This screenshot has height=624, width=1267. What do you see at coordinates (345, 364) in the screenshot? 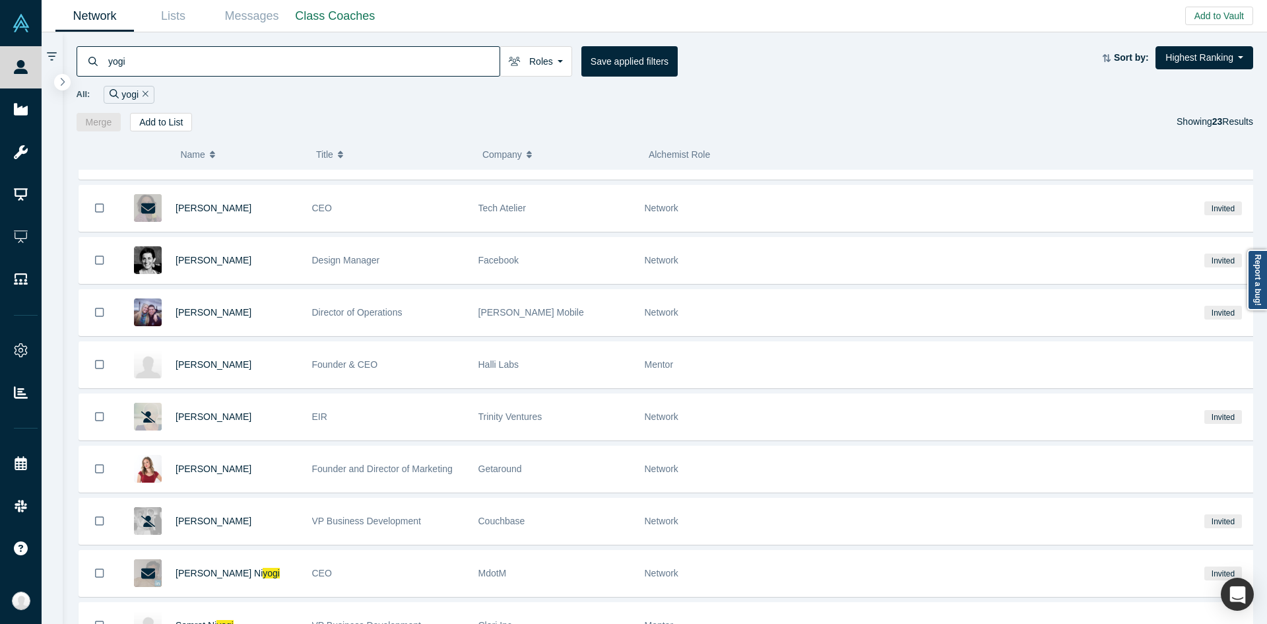
I see `span: Founder & CEO` at bounding box center [345, 364].